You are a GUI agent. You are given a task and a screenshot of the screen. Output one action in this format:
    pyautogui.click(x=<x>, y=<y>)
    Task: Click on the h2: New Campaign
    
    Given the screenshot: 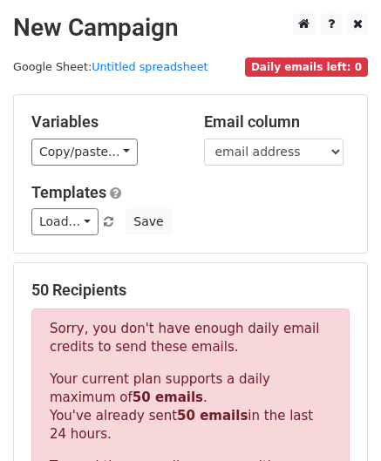 What is the action you would take?
    pyautogui.click(x=190, y=28)
    